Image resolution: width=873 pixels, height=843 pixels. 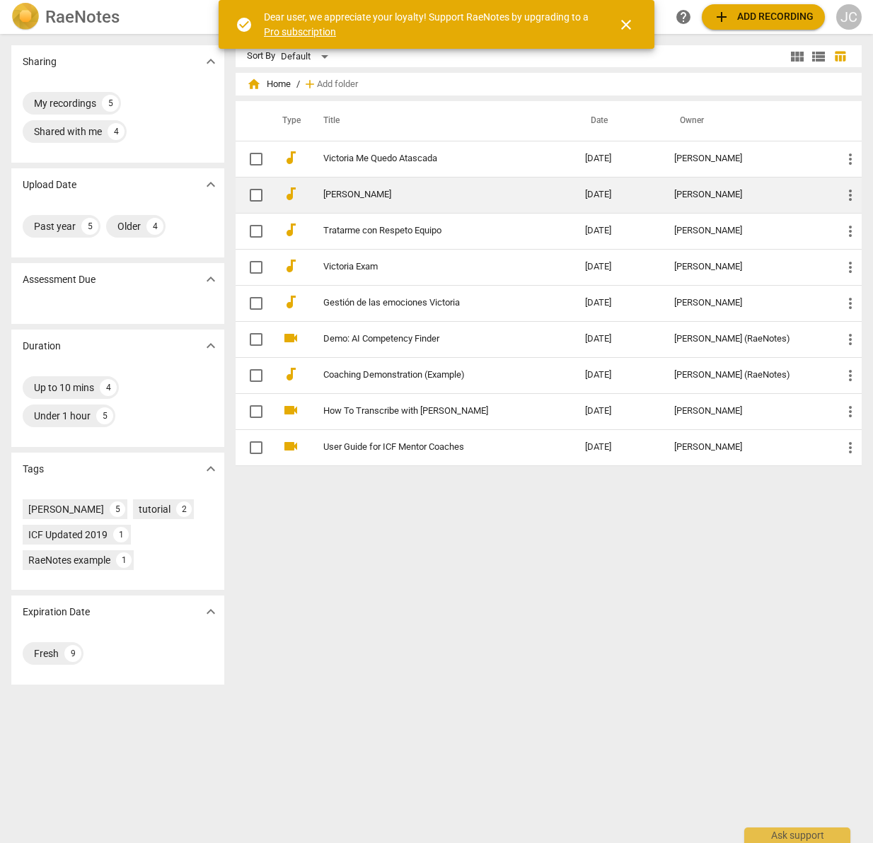 What do you see at coordinates (626, 25) in the screenshot?
I see `button: Close` at bounding box center [626, 25].